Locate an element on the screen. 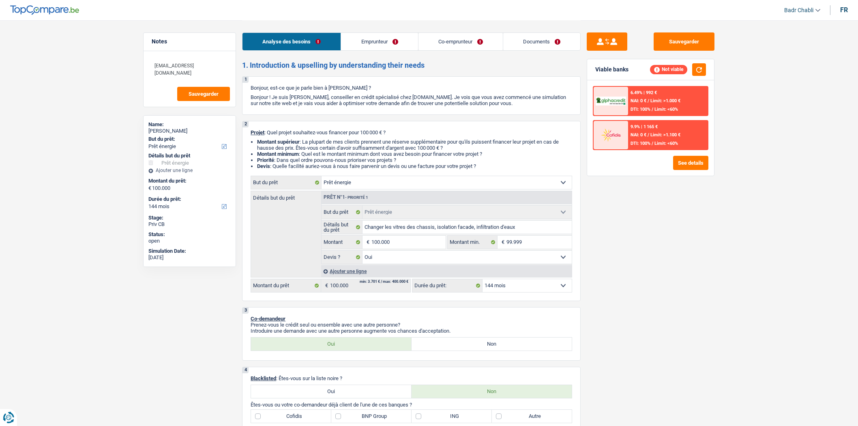 The image size is (858, 426). span: - Priorité 1 is located at coordinates (356, 197).